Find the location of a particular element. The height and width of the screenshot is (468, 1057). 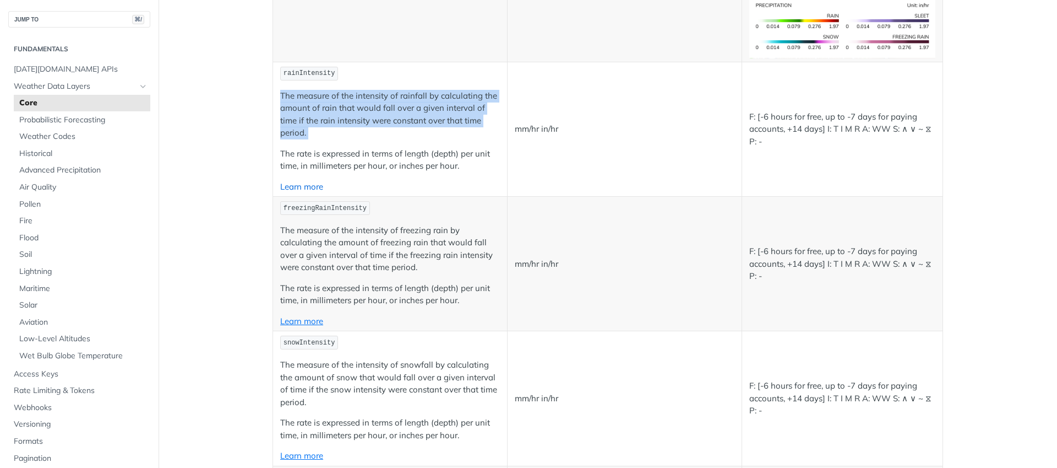

span: Solar is located at coordinates (83, 305).